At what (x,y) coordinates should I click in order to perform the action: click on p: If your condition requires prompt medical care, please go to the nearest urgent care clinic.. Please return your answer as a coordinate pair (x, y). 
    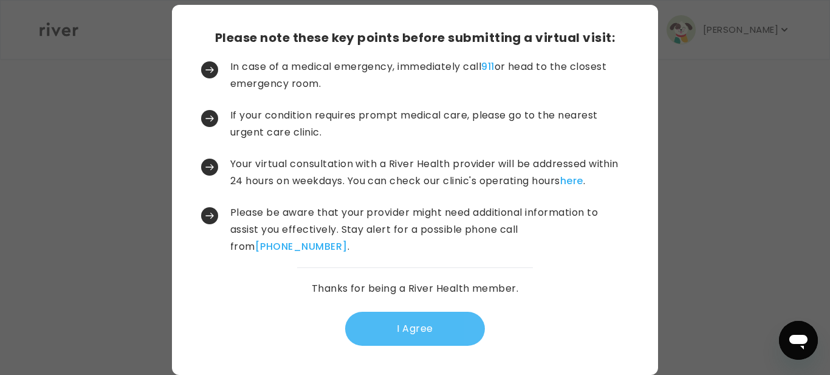
    Looking at the image, I should click on (428, 124).